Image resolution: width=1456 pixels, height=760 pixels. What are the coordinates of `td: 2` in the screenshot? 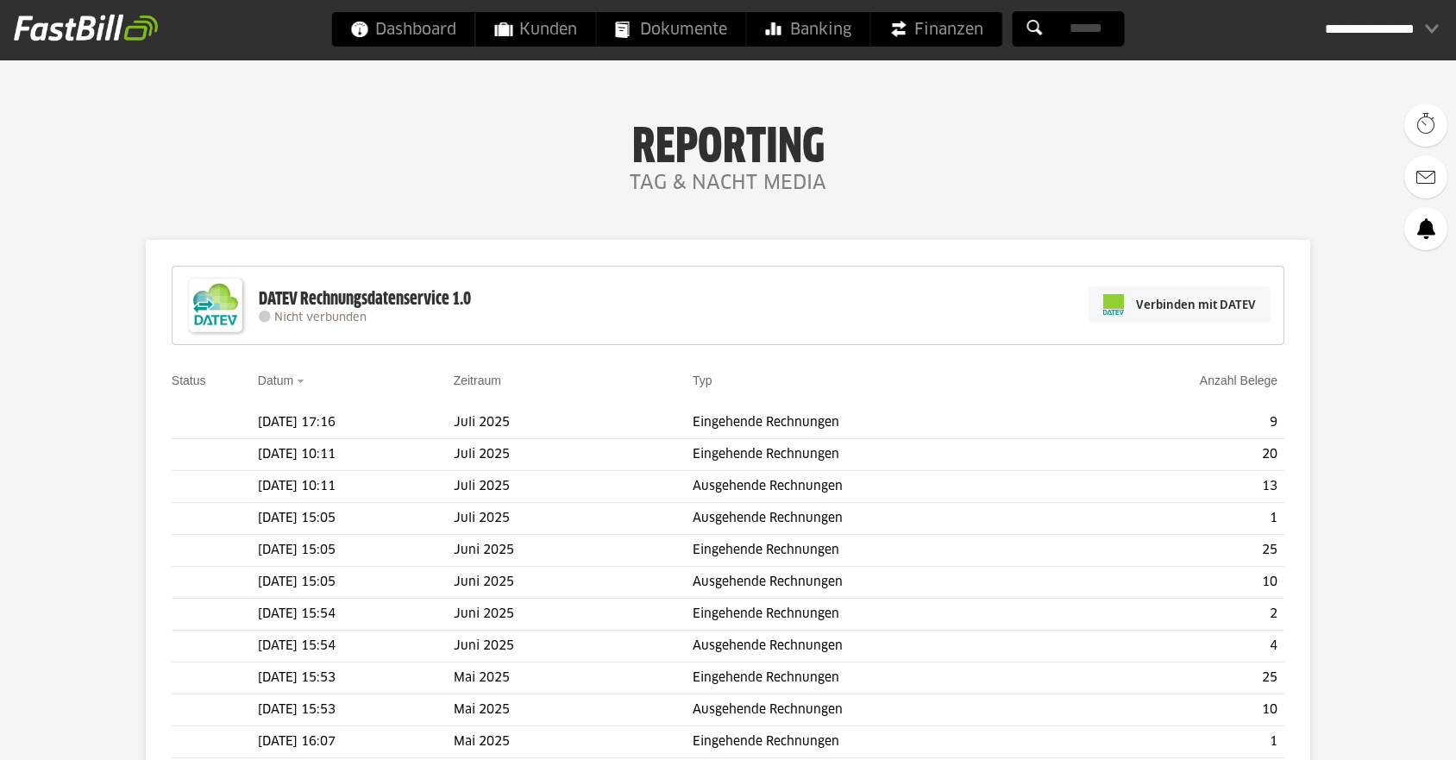 It's located at (1177, 614).